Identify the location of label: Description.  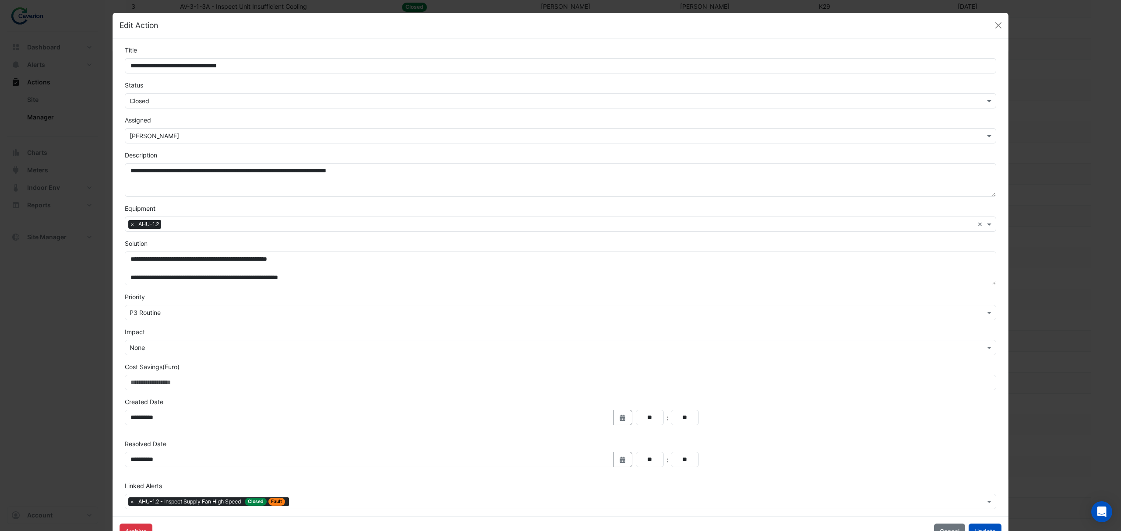
(141, 155).